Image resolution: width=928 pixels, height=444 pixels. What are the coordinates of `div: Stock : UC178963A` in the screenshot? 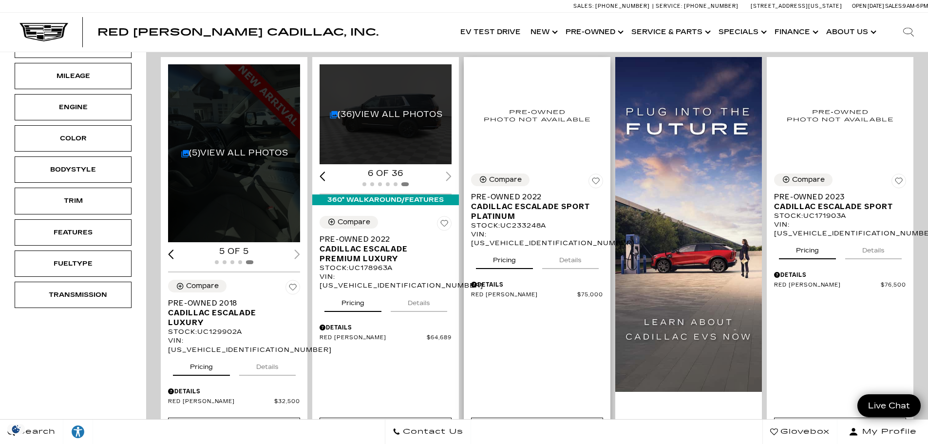 It's located at (385, 268).